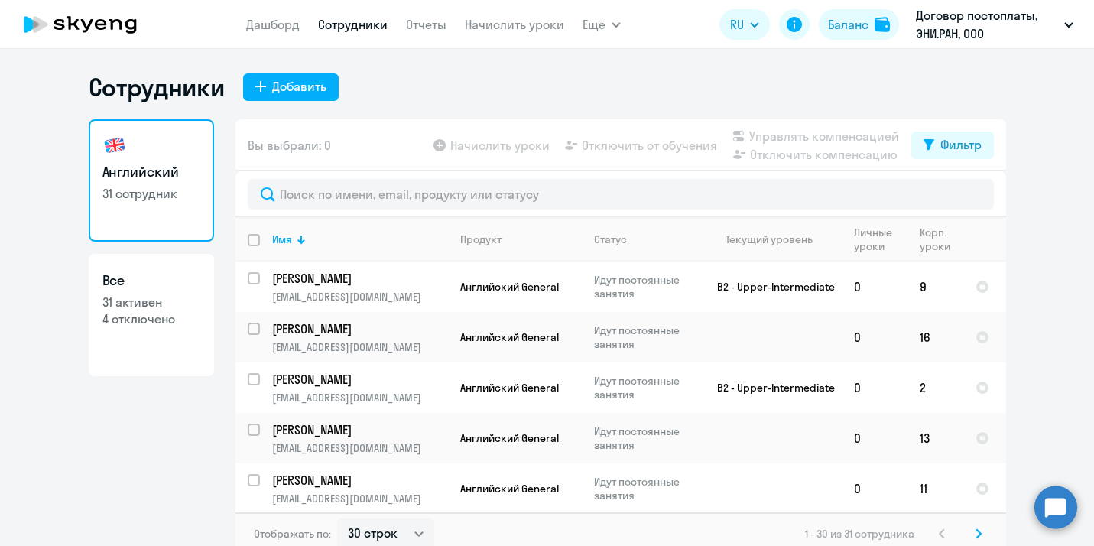  Describe the element at coordinates (935, 287) in the screenshot. I see `td: 9` at that location.